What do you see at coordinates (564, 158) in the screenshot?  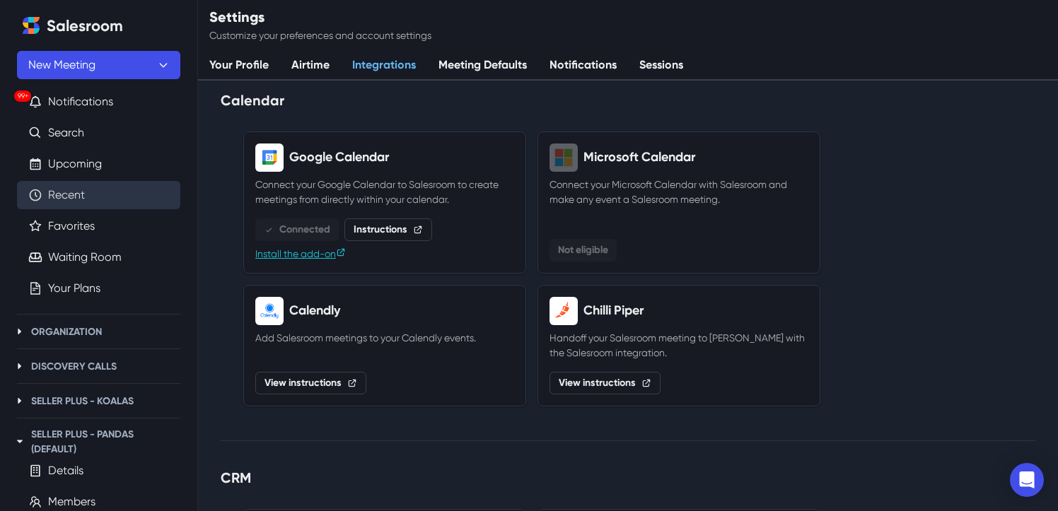 I see `img: Microsoft Calendar logo` at bounding box center [564, 158].